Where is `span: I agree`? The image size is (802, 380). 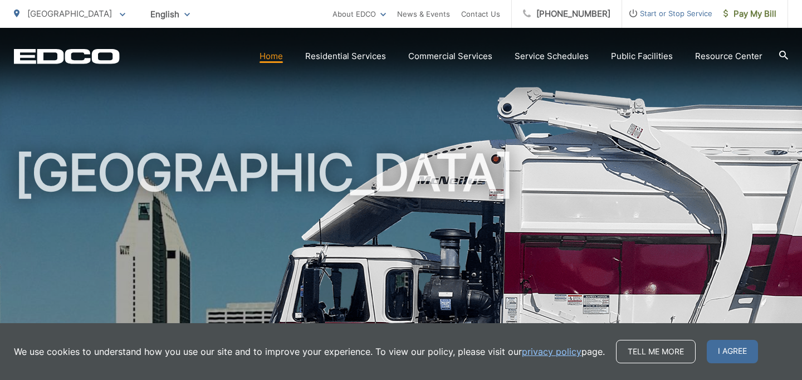 span: I agree is located at coordinates (732, 351).